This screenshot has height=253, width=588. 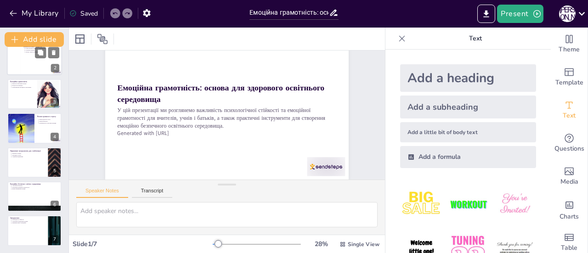 I want to click on p: Психологічна стійкість, so click(x=41, y=47).